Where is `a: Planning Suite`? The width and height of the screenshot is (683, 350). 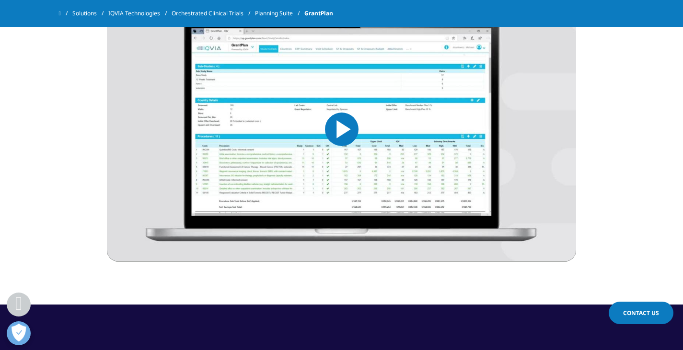 a: Planning Suite is located at coordinates (279, 13).